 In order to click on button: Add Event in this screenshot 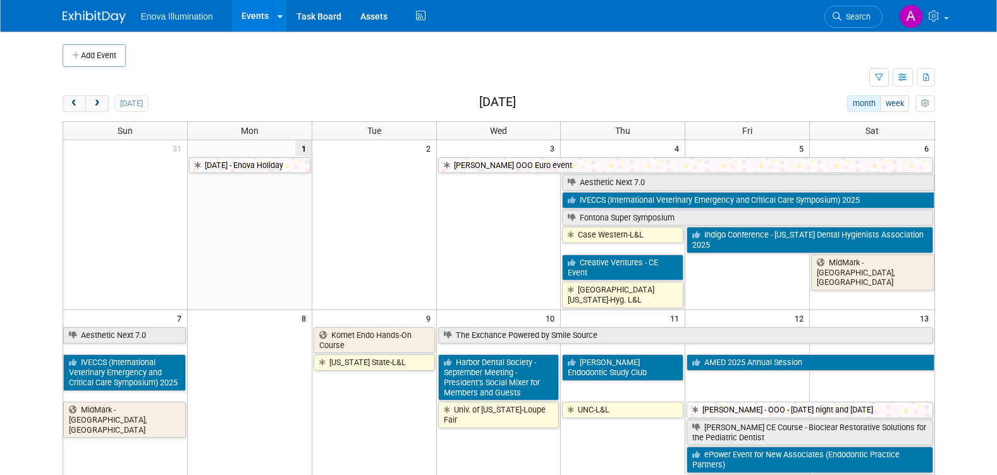, I will do `click(94, 56)`.